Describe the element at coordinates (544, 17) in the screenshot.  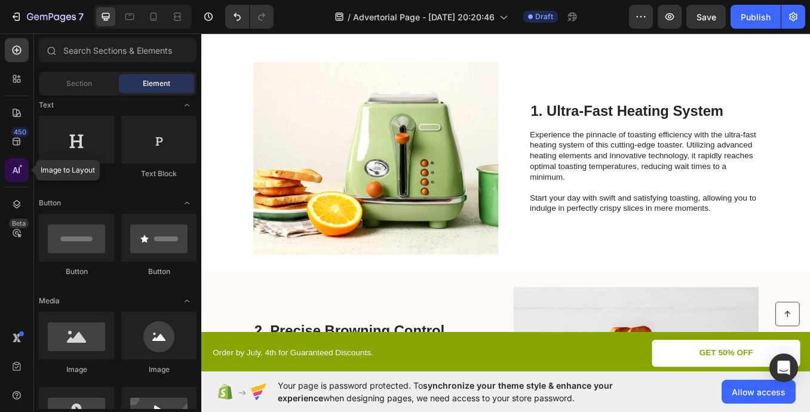
I see `span: Draft` at that location.